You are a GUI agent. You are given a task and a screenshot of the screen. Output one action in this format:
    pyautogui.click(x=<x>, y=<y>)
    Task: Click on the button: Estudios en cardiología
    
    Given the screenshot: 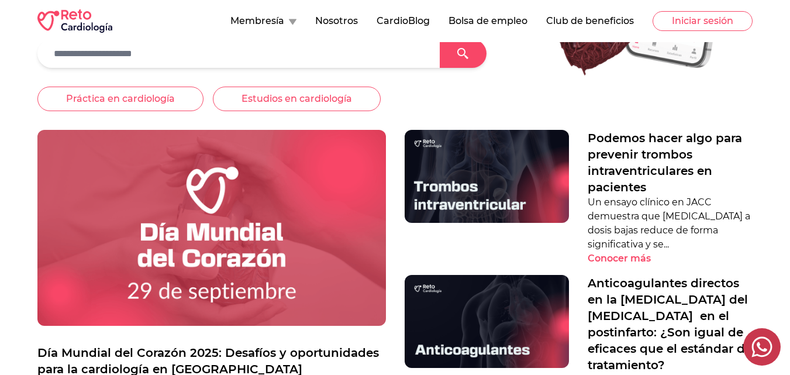 What is the action you would take?
    pyautogui.click(x=296, y=99)
    